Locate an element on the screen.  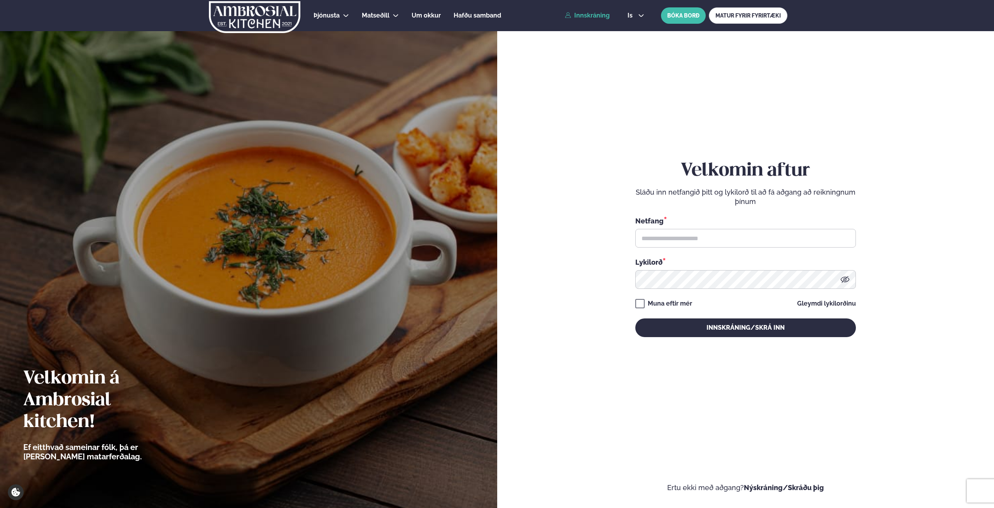
a: Innskráning is located at coordinates (587, 16).